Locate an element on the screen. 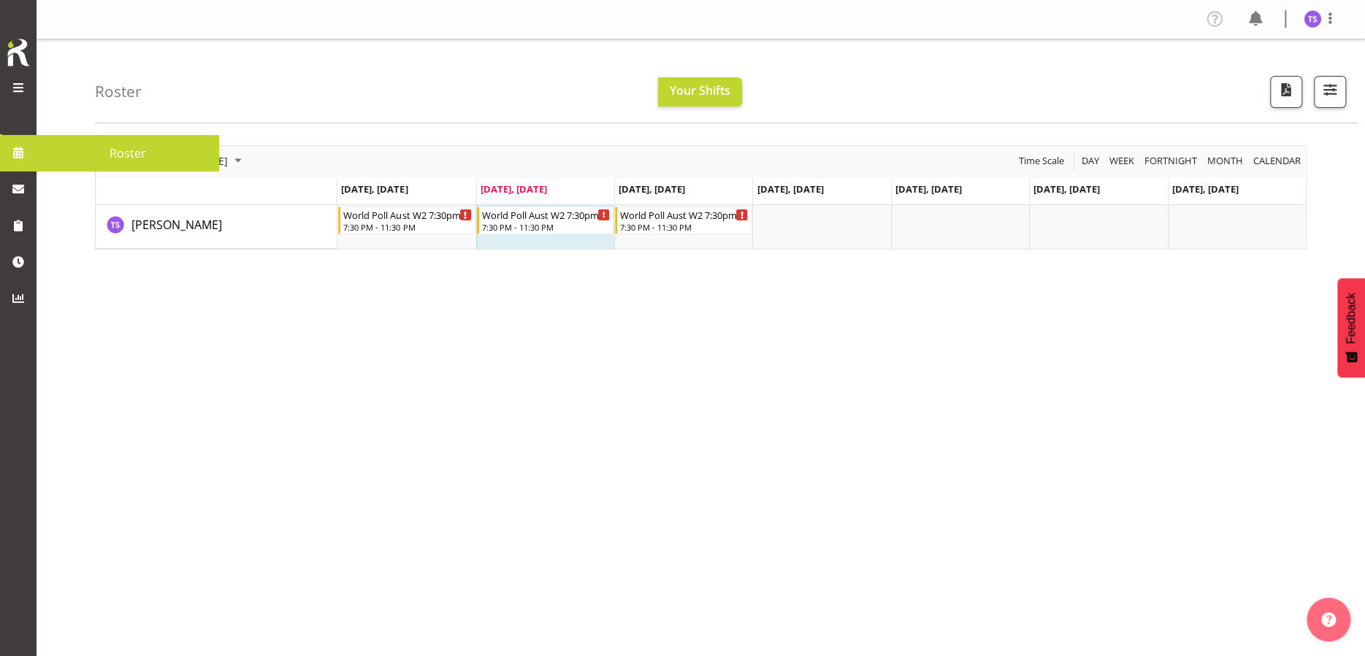  button: Fortnight is located at coordinates (1170, 161).